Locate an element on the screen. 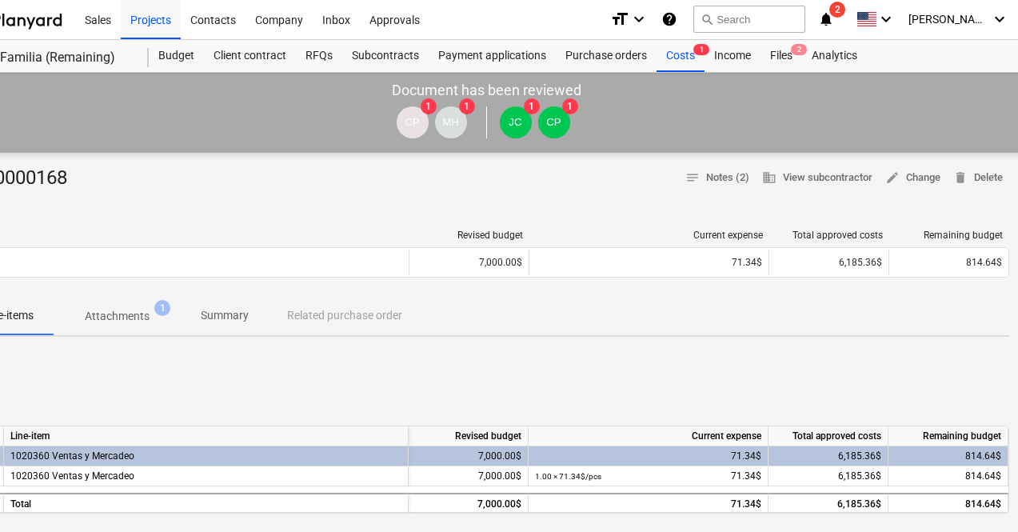 The image size is (1018, 532). div: Payment applications is located at coordinates (492, 56).